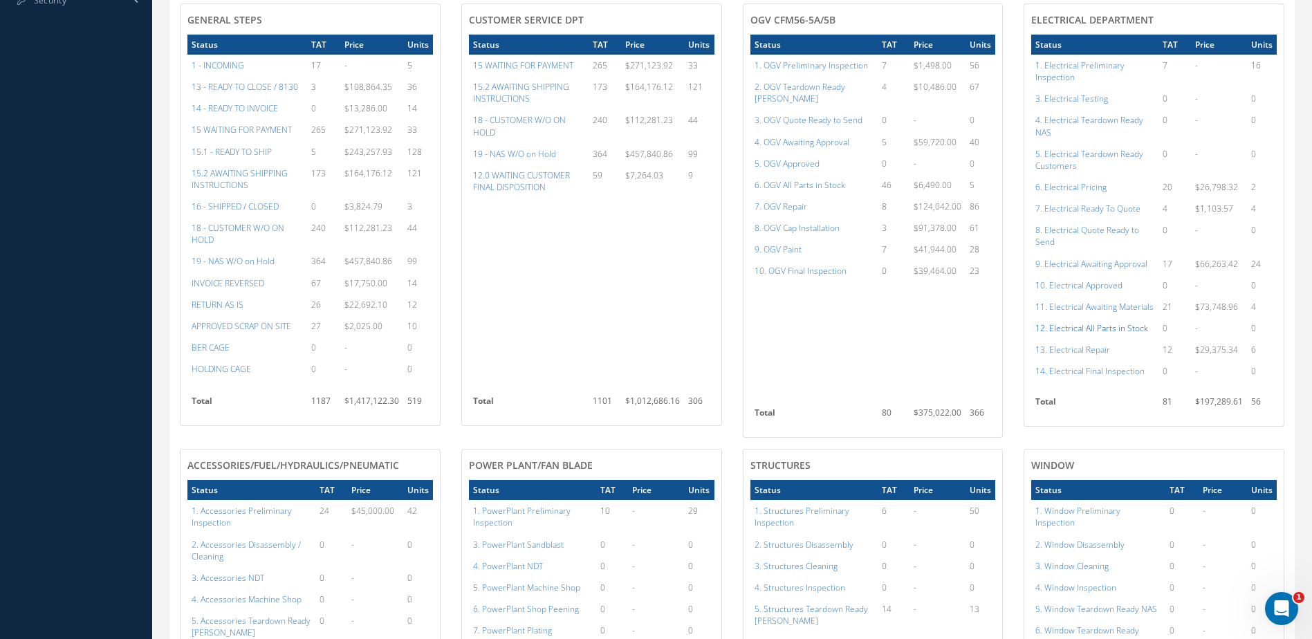 This screenshot has width=1312, height=639. What do you see at coordinates (1218, 401) in the screenshot?
I see `span: $197,289.61` at bounding box center [1218, 401].